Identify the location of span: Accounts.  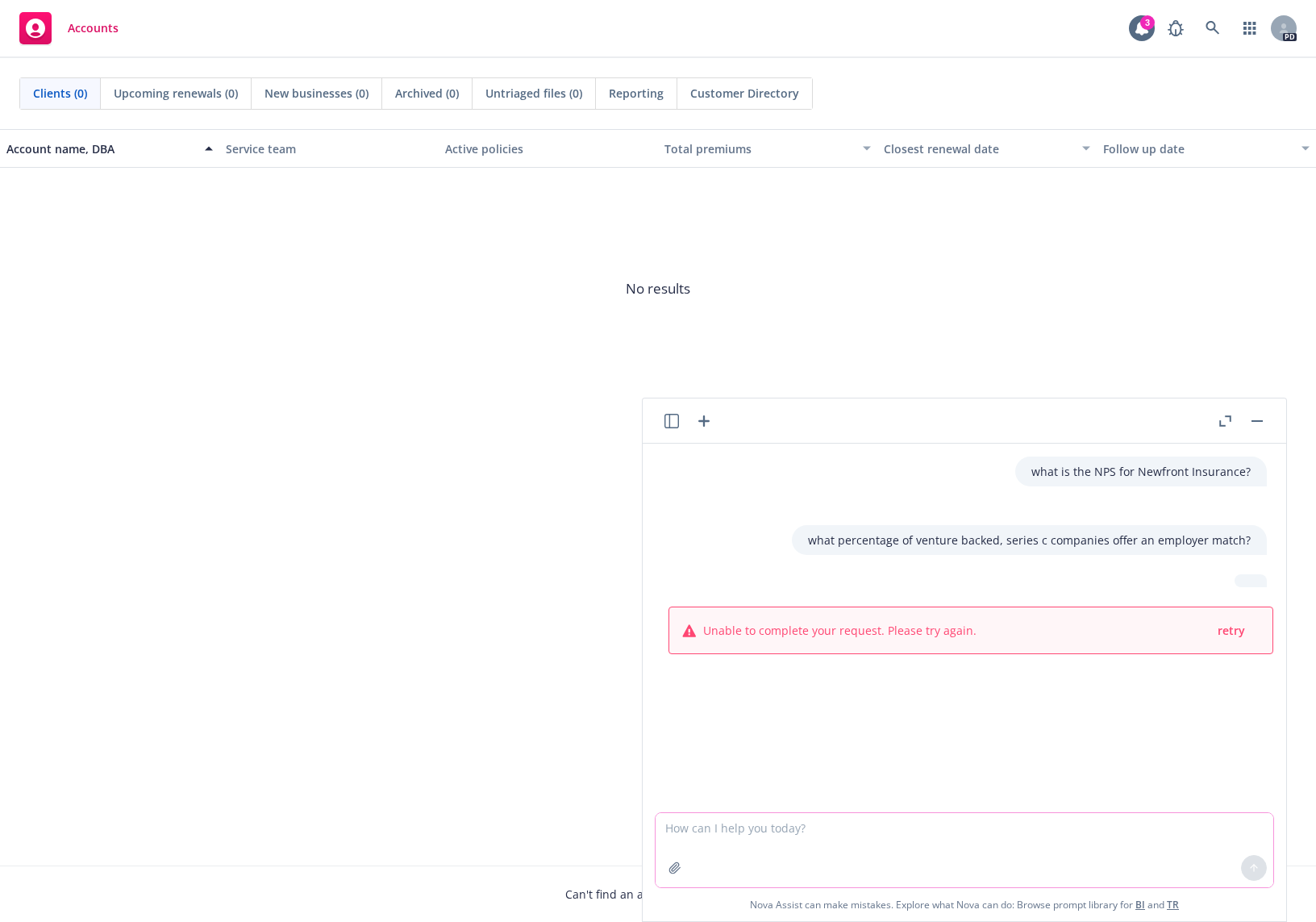
(93, 29).